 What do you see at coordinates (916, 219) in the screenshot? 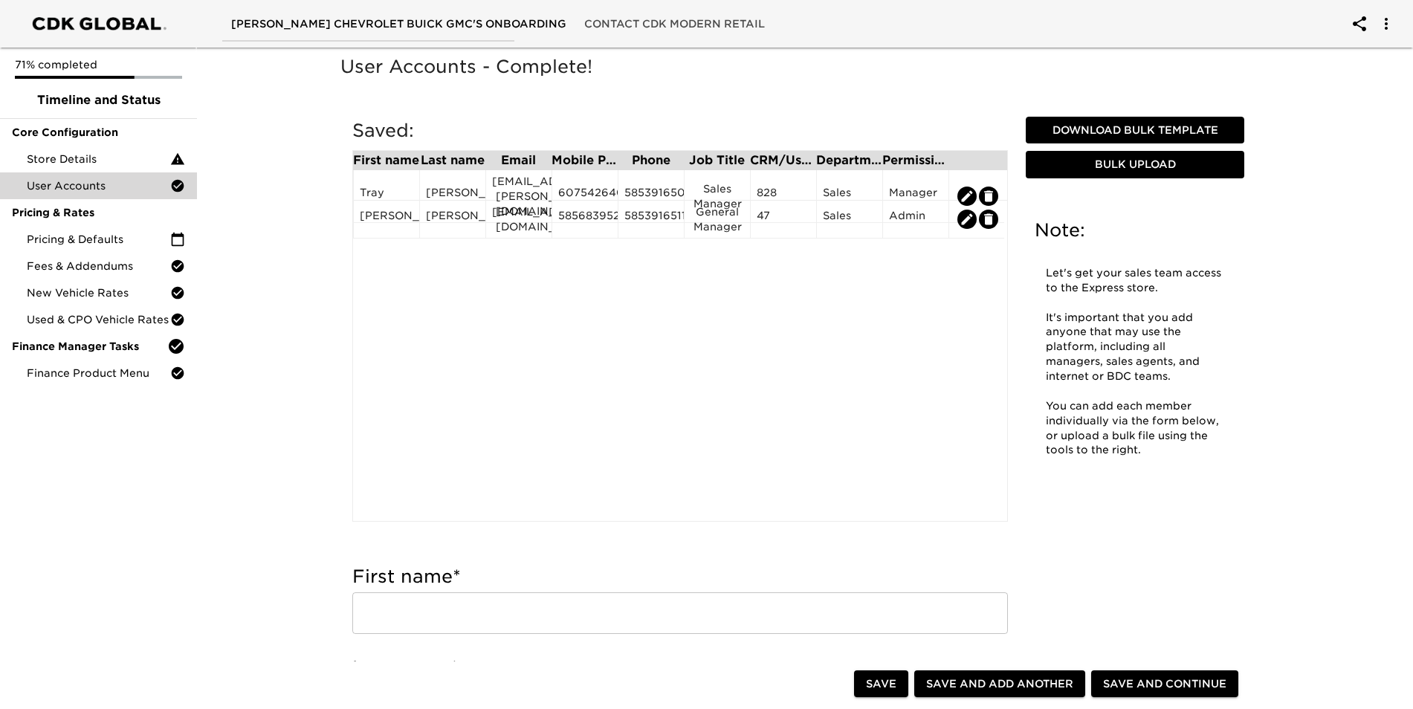
I see `div: Admin` at bounding box center [916, 219].